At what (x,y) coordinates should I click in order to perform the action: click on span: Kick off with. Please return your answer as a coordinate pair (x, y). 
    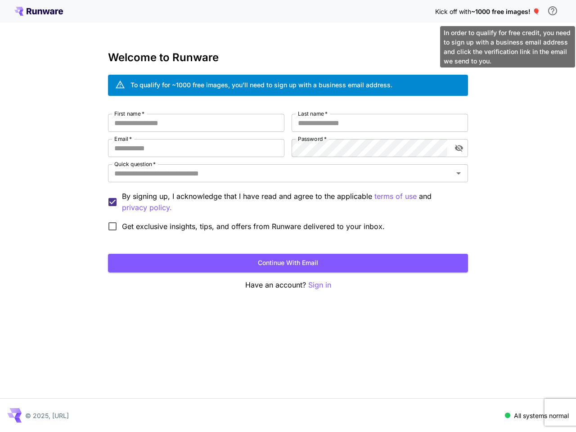
    Looking at the image, I should click on (453, 11).